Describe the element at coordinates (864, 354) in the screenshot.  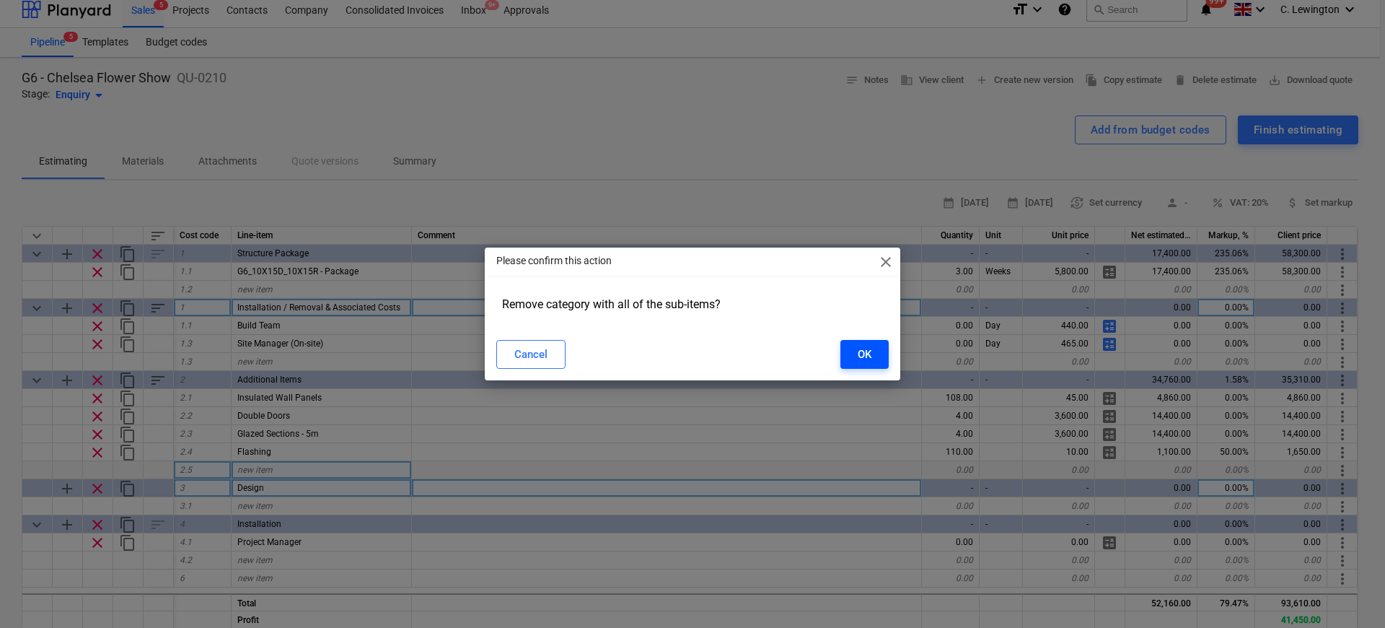
I see `button: OK` at that location.